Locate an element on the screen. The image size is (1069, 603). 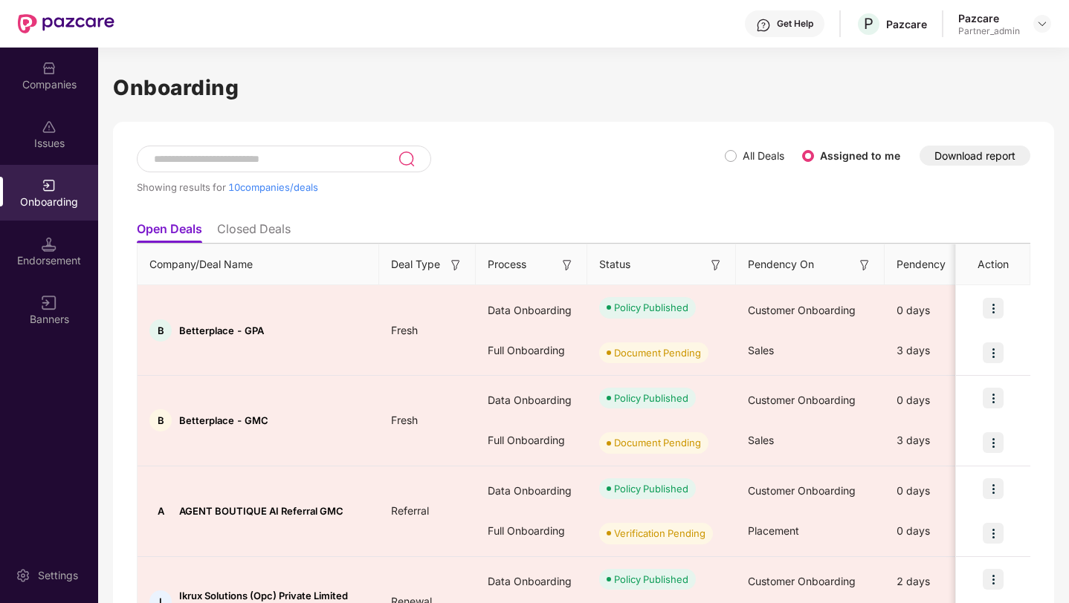
span: Referral is located at coordinates (409, 511).